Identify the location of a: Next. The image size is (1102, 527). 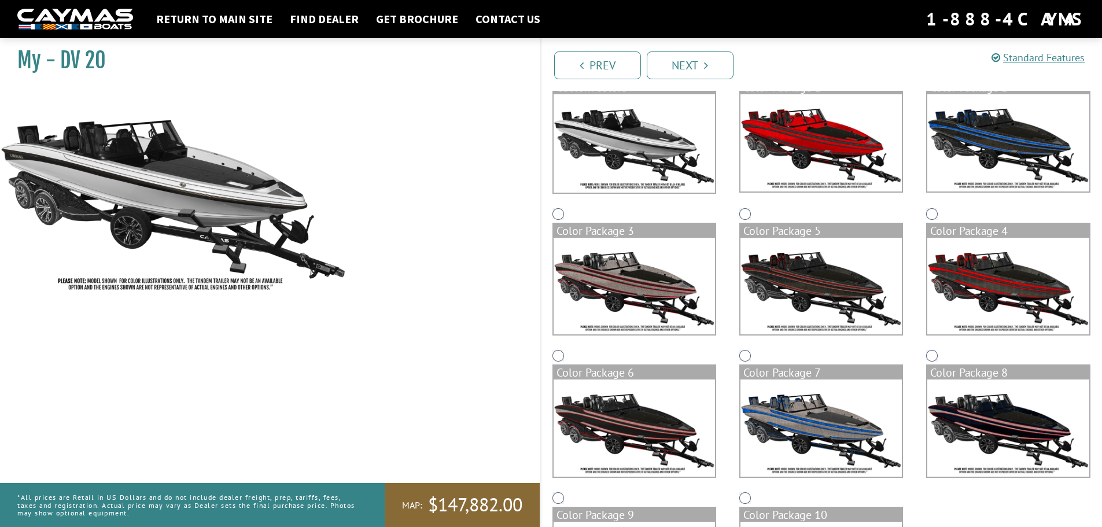
(690, 65).